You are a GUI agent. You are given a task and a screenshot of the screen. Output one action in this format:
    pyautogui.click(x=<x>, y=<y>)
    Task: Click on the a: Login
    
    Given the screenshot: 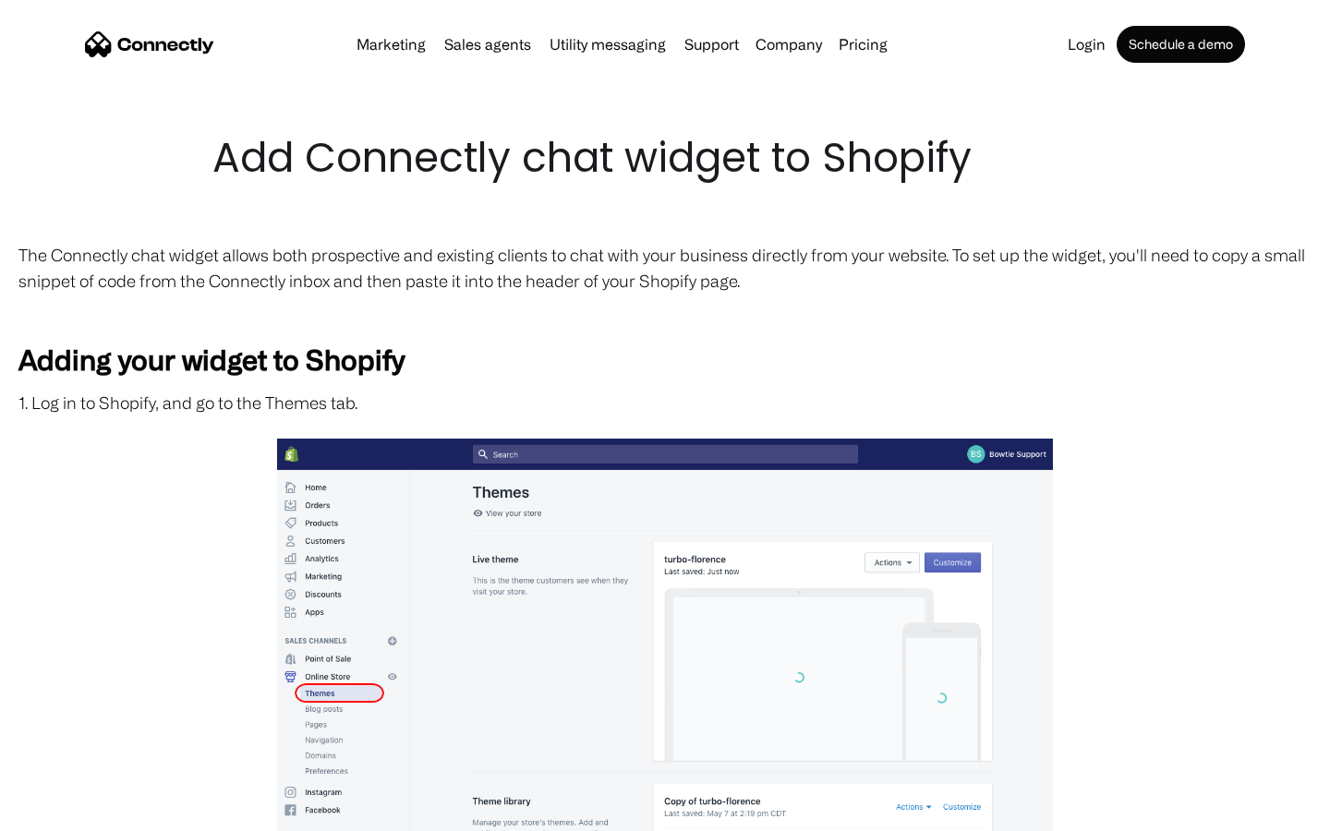 What is the action you would take?
    pyautogui.click(x=1086, y=44)
    